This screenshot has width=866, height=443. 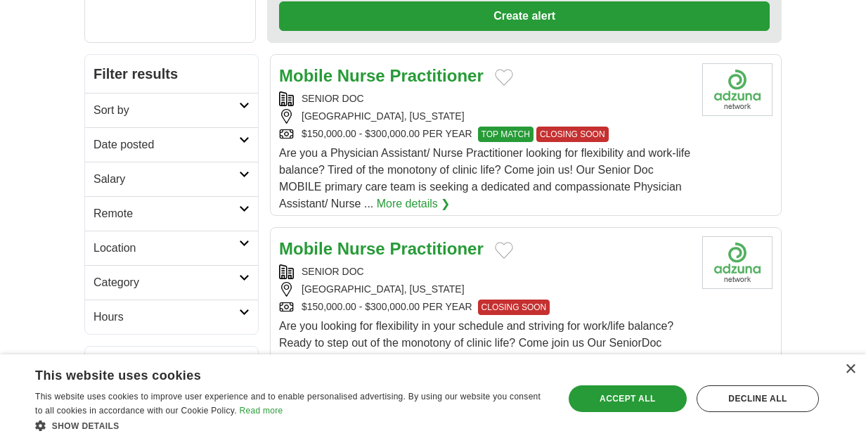 I want to click on span: Are you a Physician Assistant/ Nurse Practitioner looking for flexibility and work-life balance? ..., so click(x=484, y=178).